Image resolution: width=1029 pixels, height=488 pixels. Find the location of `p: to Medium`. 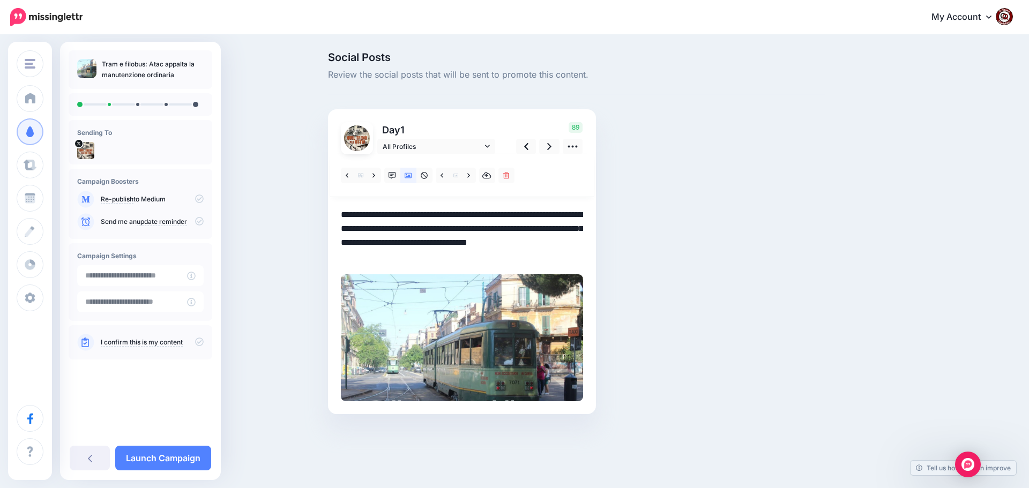

p: to Medium is located at coordinates (152, 199).